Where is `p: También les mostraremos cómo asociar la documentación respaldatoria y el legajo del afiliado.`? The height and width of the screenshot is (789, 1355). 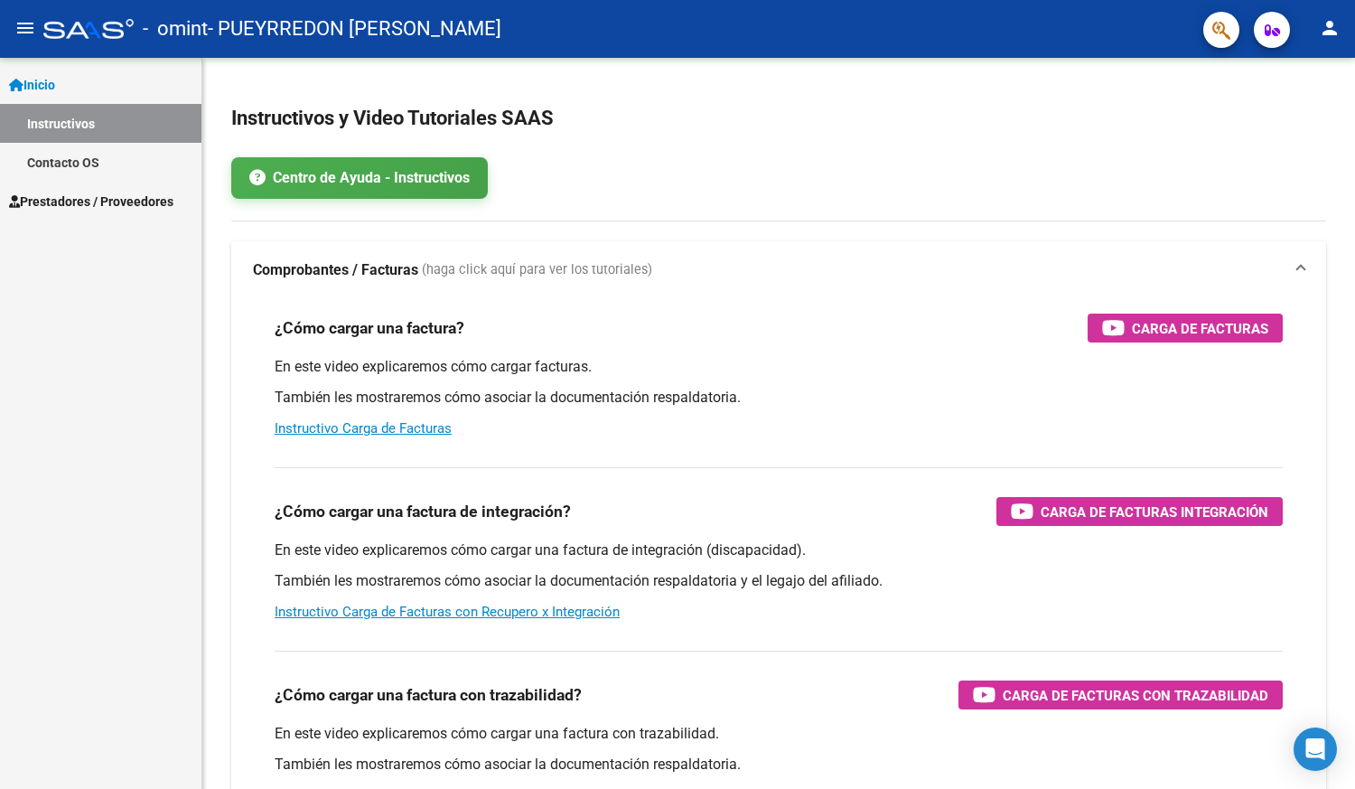
p: También les mostraremos cómo asociar la documentación respaldatoria y el legajo del afiliado. is located at coordinates (779, 581).